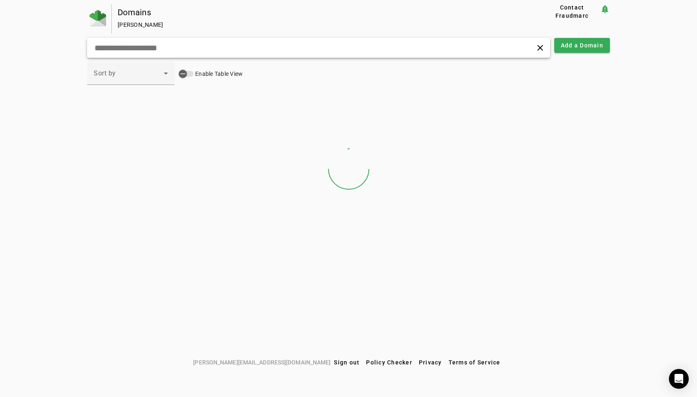 The image size is (697, 397). I want to click on span: Sign out, so click(347, 363).